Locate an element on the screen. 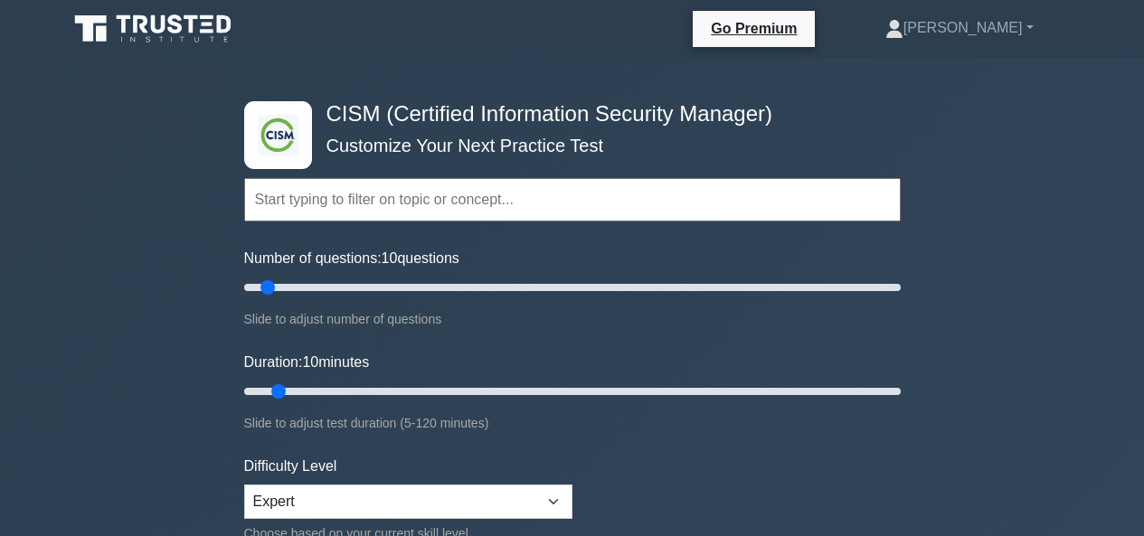 The height and width of the screenshot is (536, 1144). label: Difficulty Level is located at coordinates (290, 467).